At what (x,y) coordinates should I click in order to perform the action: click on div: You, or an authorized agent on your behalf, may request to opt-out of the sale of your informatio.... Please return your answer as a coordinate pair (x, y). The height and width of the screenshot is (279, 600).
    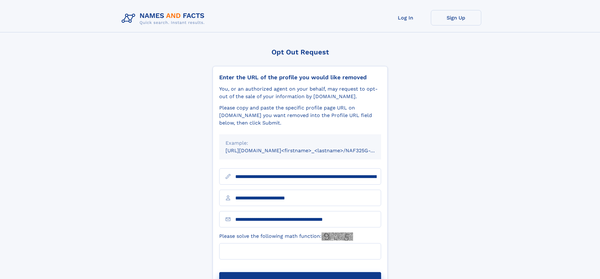
    Looking at the image, I should click on (300, 93).